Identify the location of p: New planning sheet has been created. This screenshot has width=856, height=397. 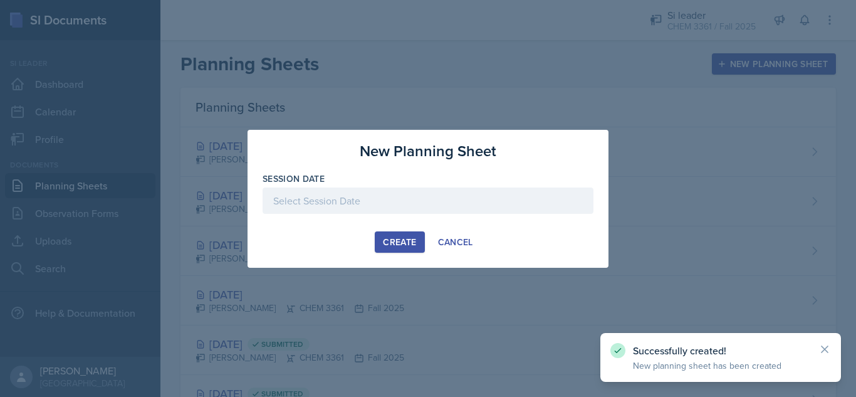
(721, 365).